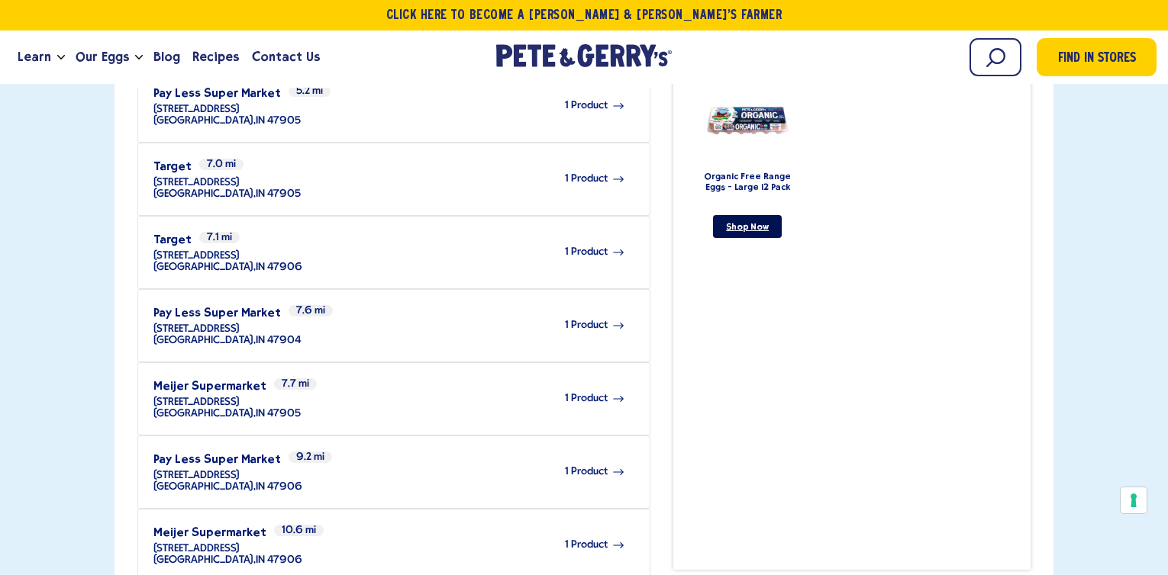  What do you see at coordinates (215, 57) in the screenshot?
I see `a: Recipes` at bounding box center [215, 57].